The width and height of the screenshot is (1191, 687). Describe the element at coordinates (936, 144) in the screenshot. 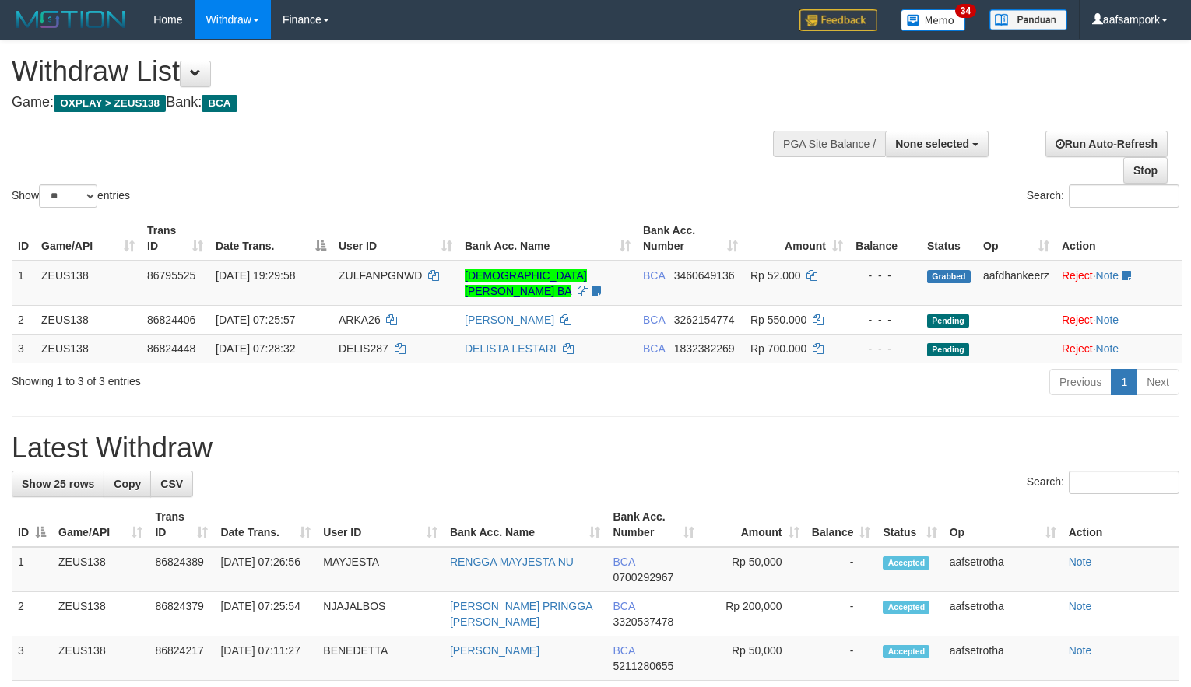

I see `button: None selected` at that location.